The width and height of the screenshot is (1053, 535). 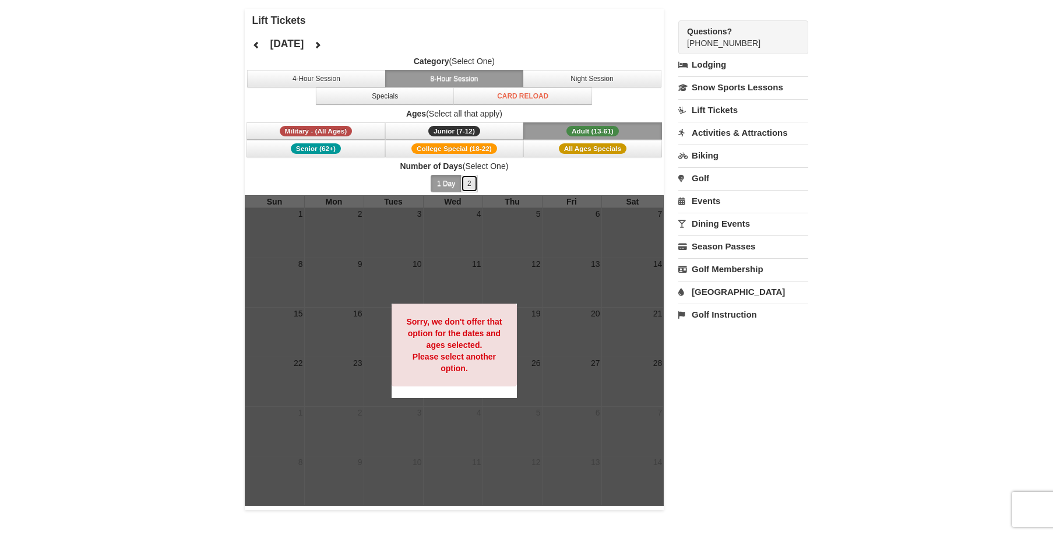 What do you see at coordinates (593, 131) in the screenshot?
I see `span: Adult (13-61)` at bounding box center [593, 131].